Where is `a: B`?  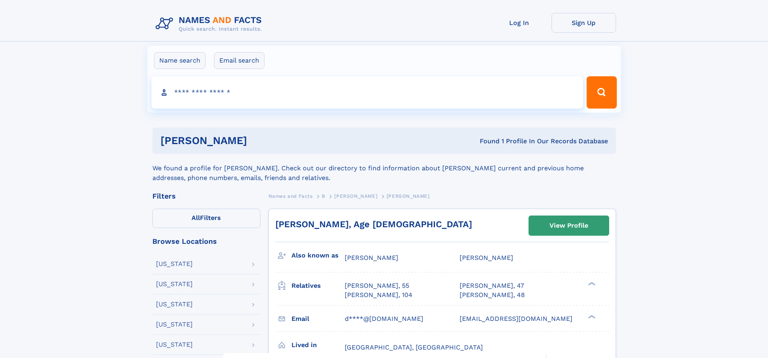 a: B is located at coordinates (324, 196).